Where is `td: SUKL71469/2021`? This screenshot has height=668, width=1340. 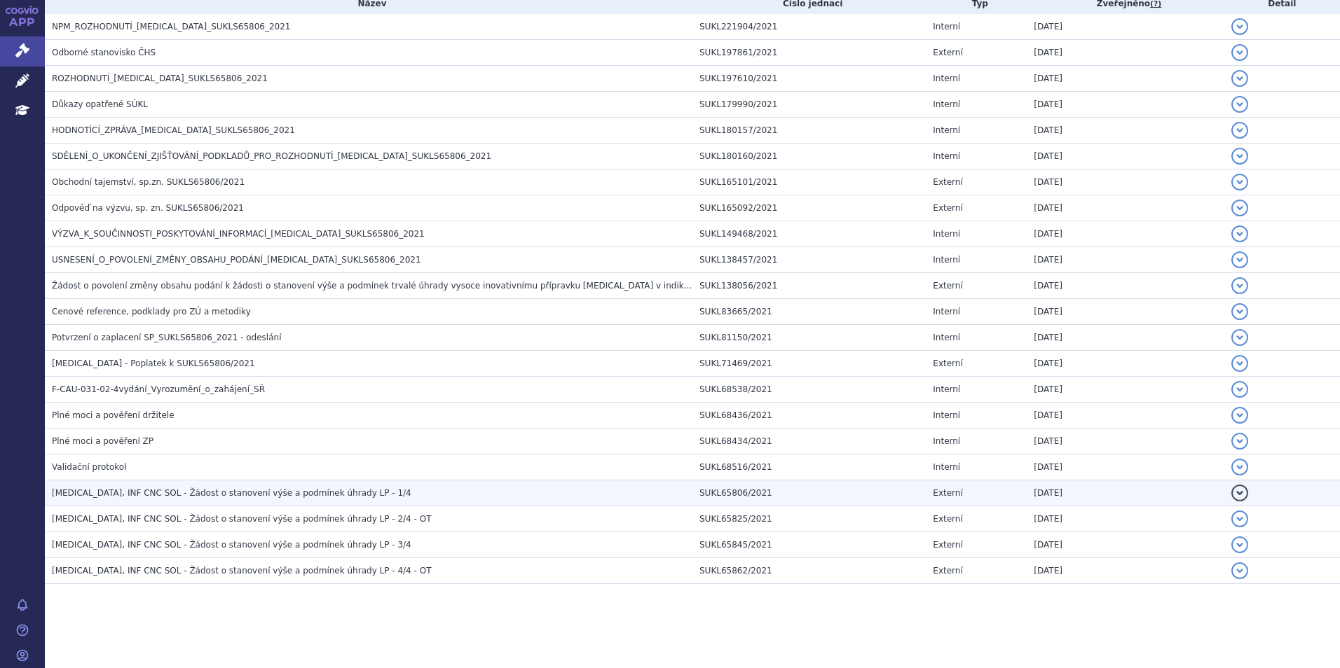
td: SUKL71469/2021 is located at coordinates (809, 364).